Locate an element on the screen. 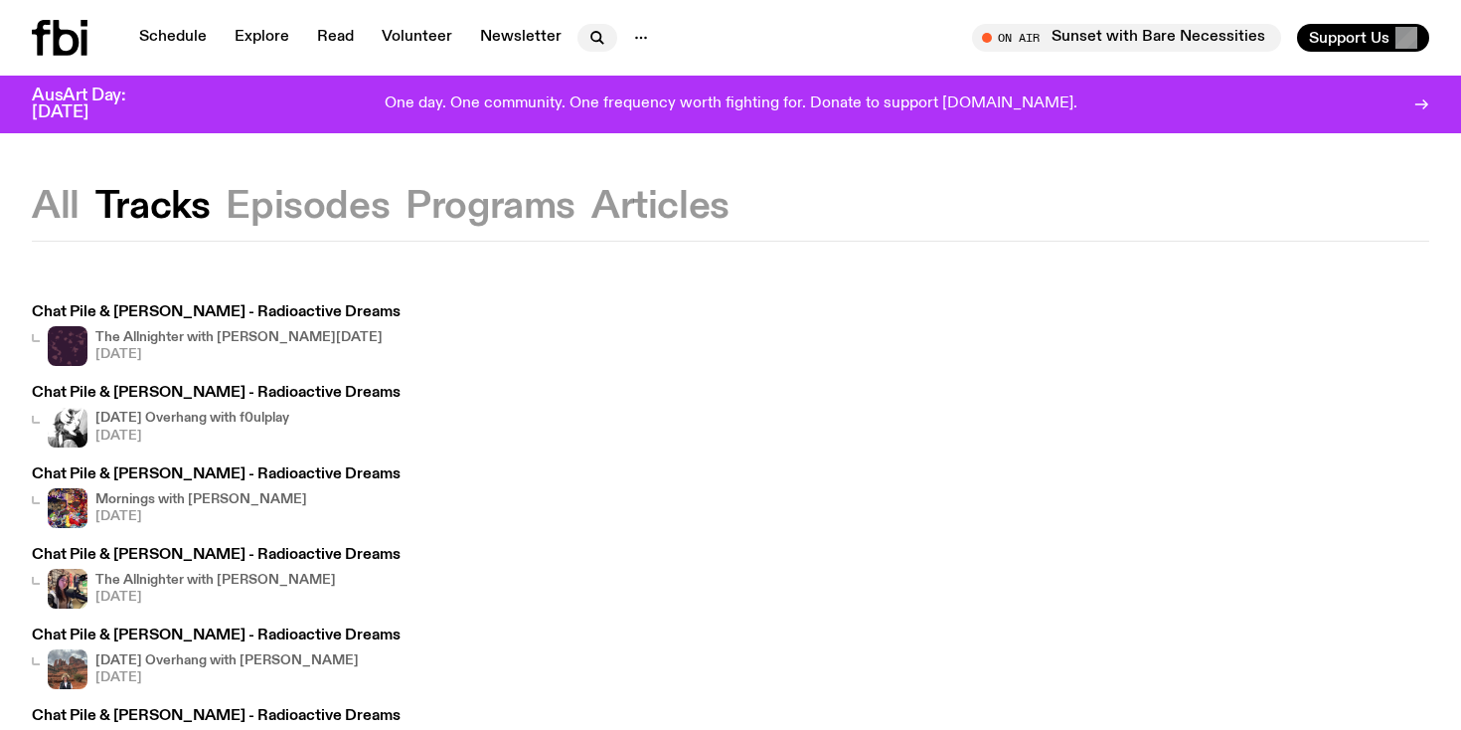 The width and height of the screenshot is (1461, 730). button: Programs is located at coordinates (490, 207).